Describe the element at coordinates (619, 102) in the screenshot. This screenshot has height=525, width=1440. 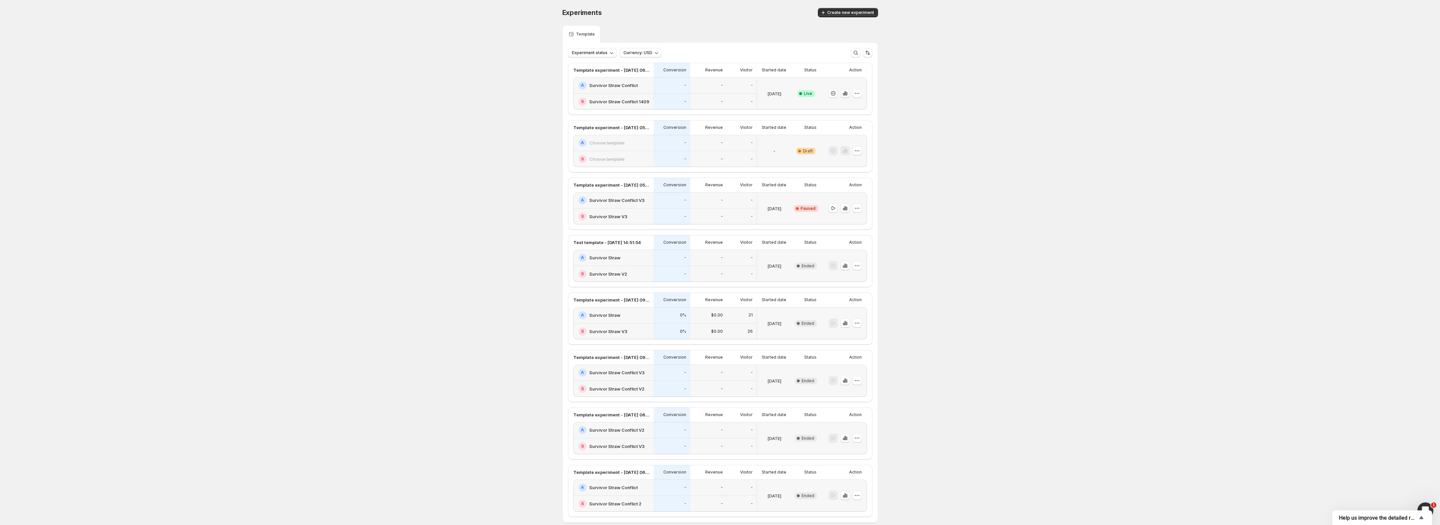
I see `h2: Survivor Straw Conflict 1409` at that location.